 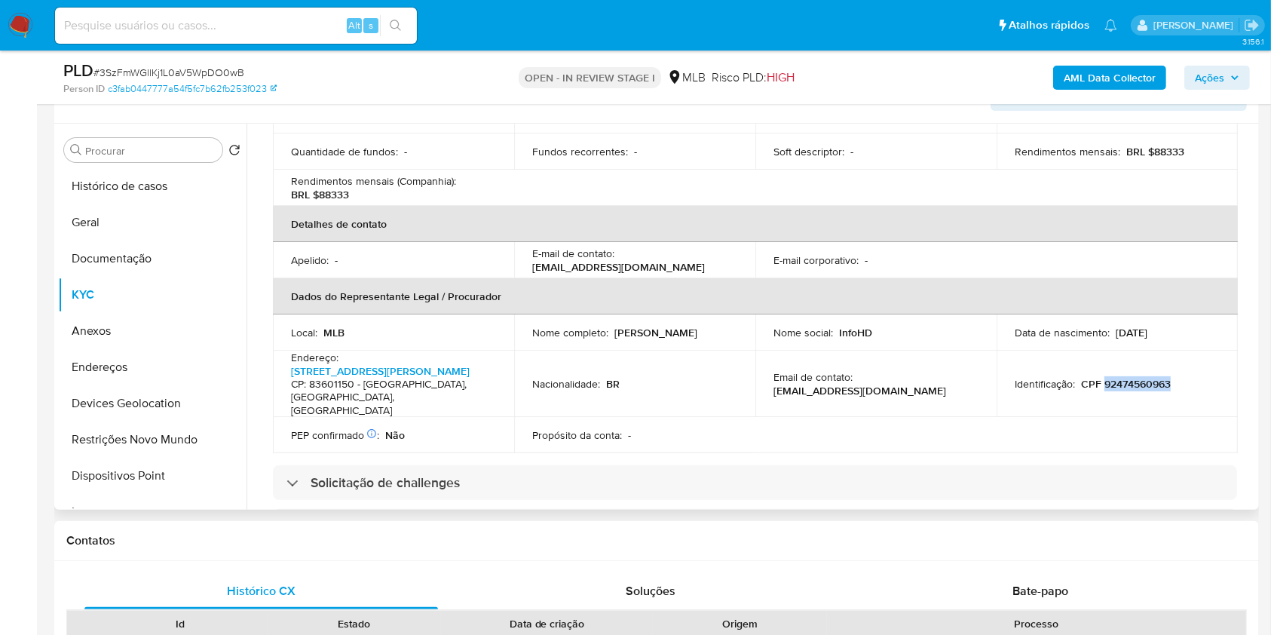 I want to click on span: Alt, so click(x=354, y=25).